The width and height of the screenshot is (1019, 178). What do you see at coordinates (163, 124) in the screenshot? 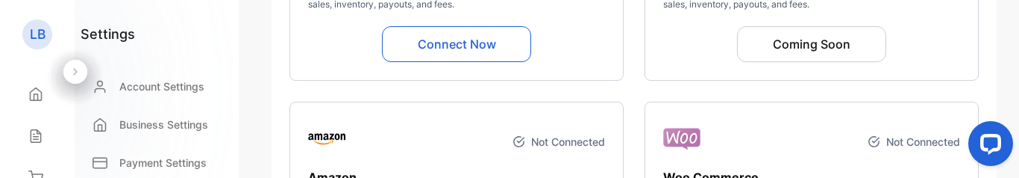
I see `p: Business Settings` at bounding box center [163, 124].